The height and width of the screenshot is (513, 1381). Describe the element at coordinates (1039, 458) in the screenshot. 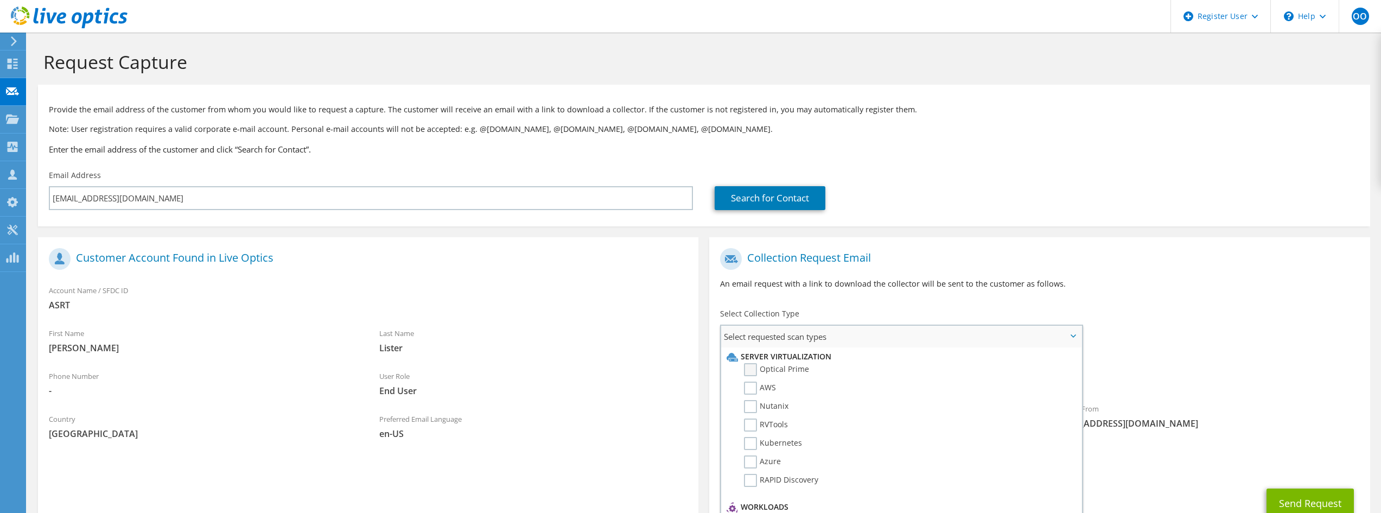

I see `div: CC & Reply To` at that location.